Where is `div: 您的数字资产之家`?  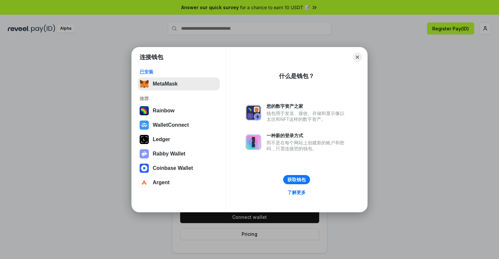
div: 您的数字资产之家 is located at coordinates (307, 106).